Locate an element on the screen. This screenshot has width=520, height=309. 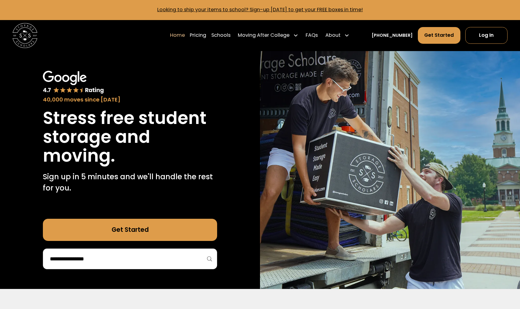
a: Schools is located at coordinates (221, 35).